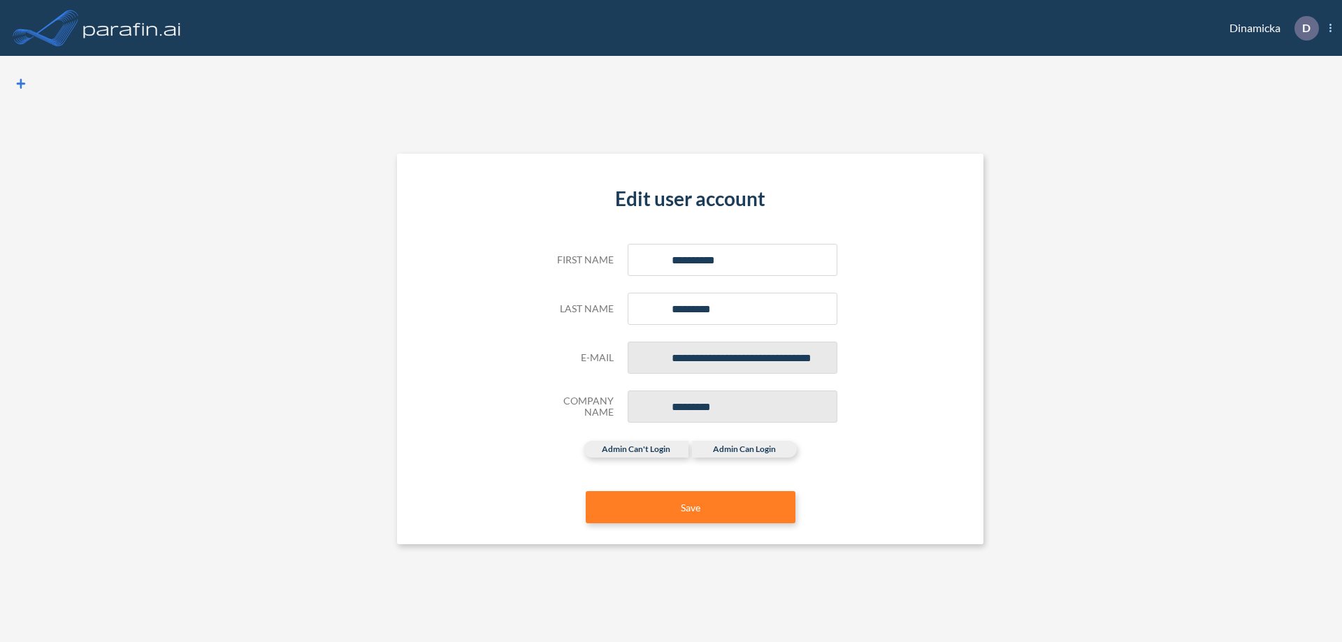  Describe the element at coordinates (690, 507) in the screenshot. I see `button: Save` at that location.